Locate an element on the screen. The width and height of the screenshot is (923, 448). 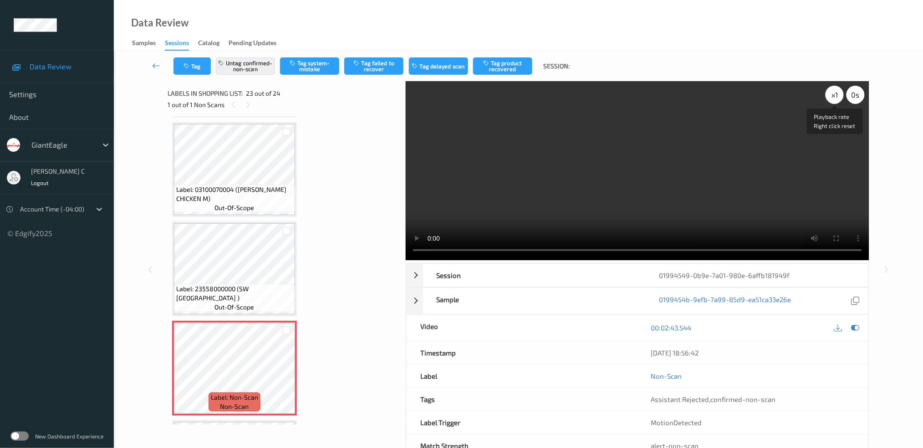
span: Label: Non-Scan is located at coordinates (235, 397).